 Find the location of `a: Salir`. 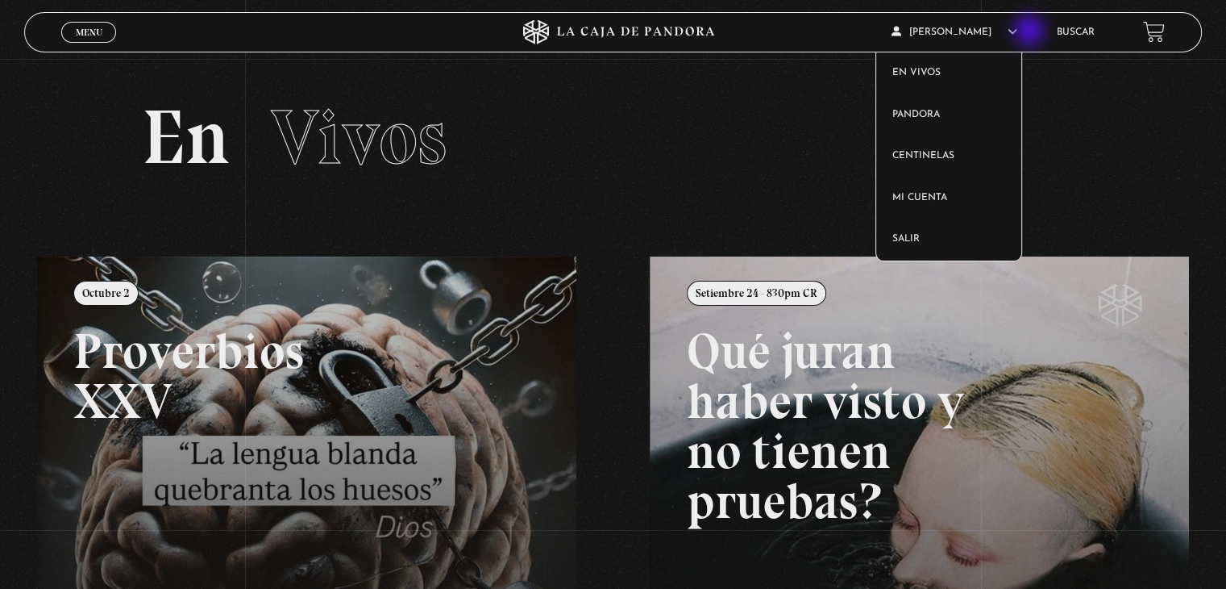

a: Salir is located at coordinates (949, 239).